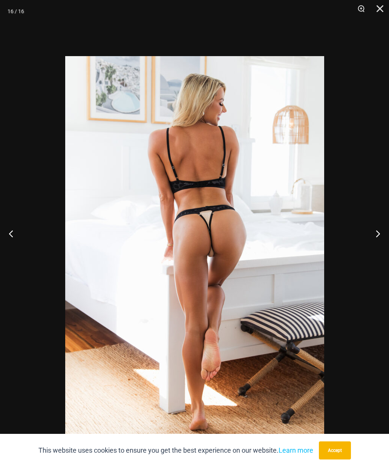 The height and width of the screenshot is (467, 389). Describe the element at coordinates (16, 11) in the screenshot. I see `div: 16 / 16` at that location.